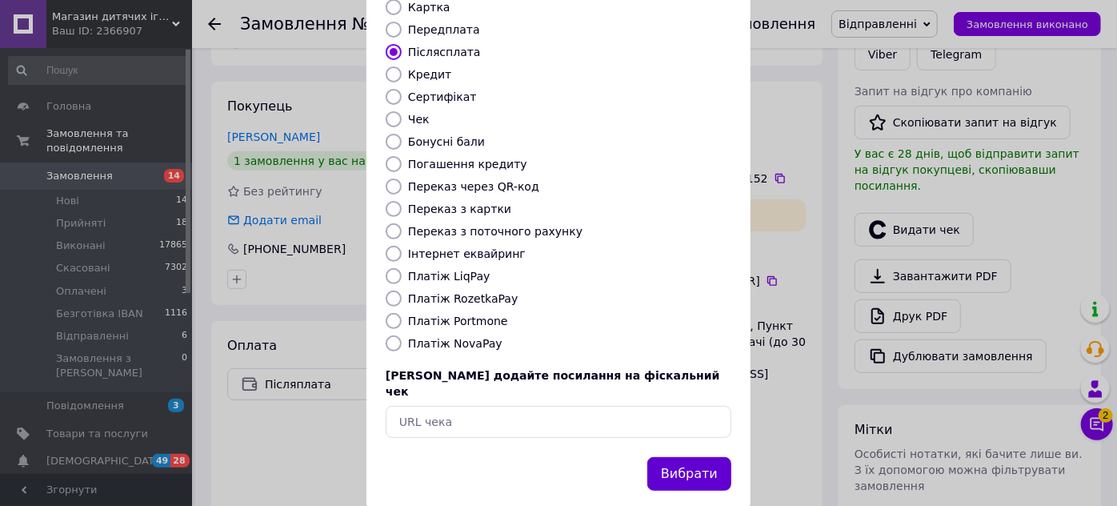 This screenshot has width=1117, height=506. What do you see at coordinates (467, 254) in the screenshot?
I see `label: Інтернет еквайринг` at bounding box center [467, 254].